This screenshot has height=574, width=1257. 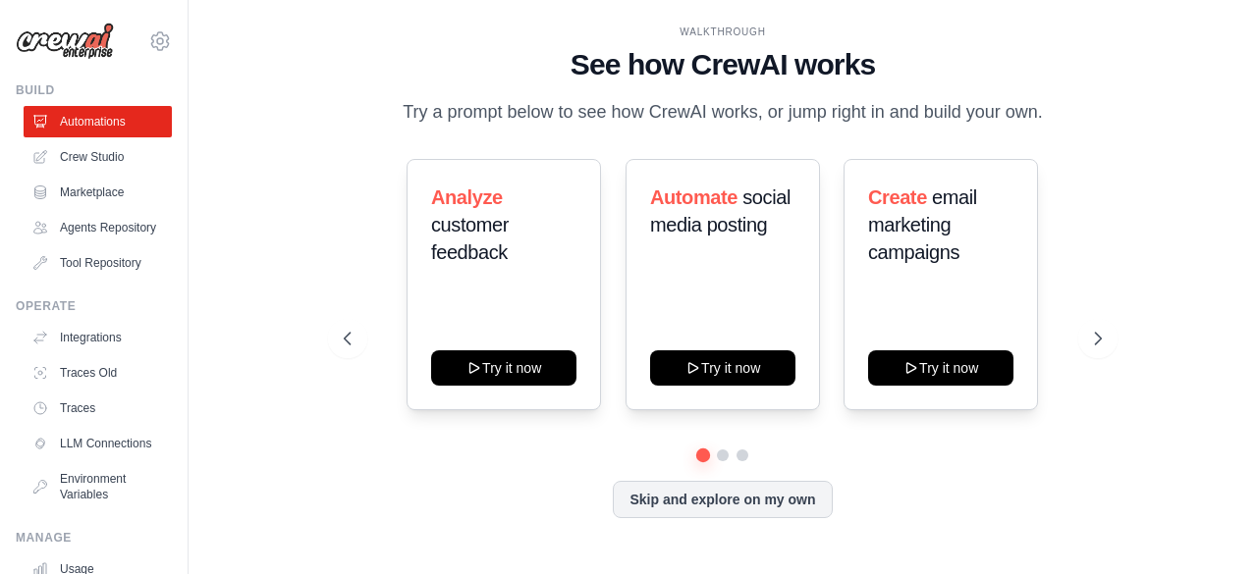 I want to click on img: Logo, so click(x=65, y=41).